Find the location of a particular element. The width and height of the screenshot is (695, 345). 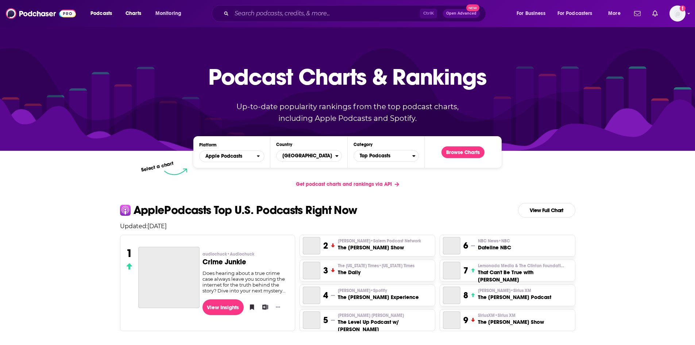

p: Paul Alex Espinoza is located at coordinates (384, 315).